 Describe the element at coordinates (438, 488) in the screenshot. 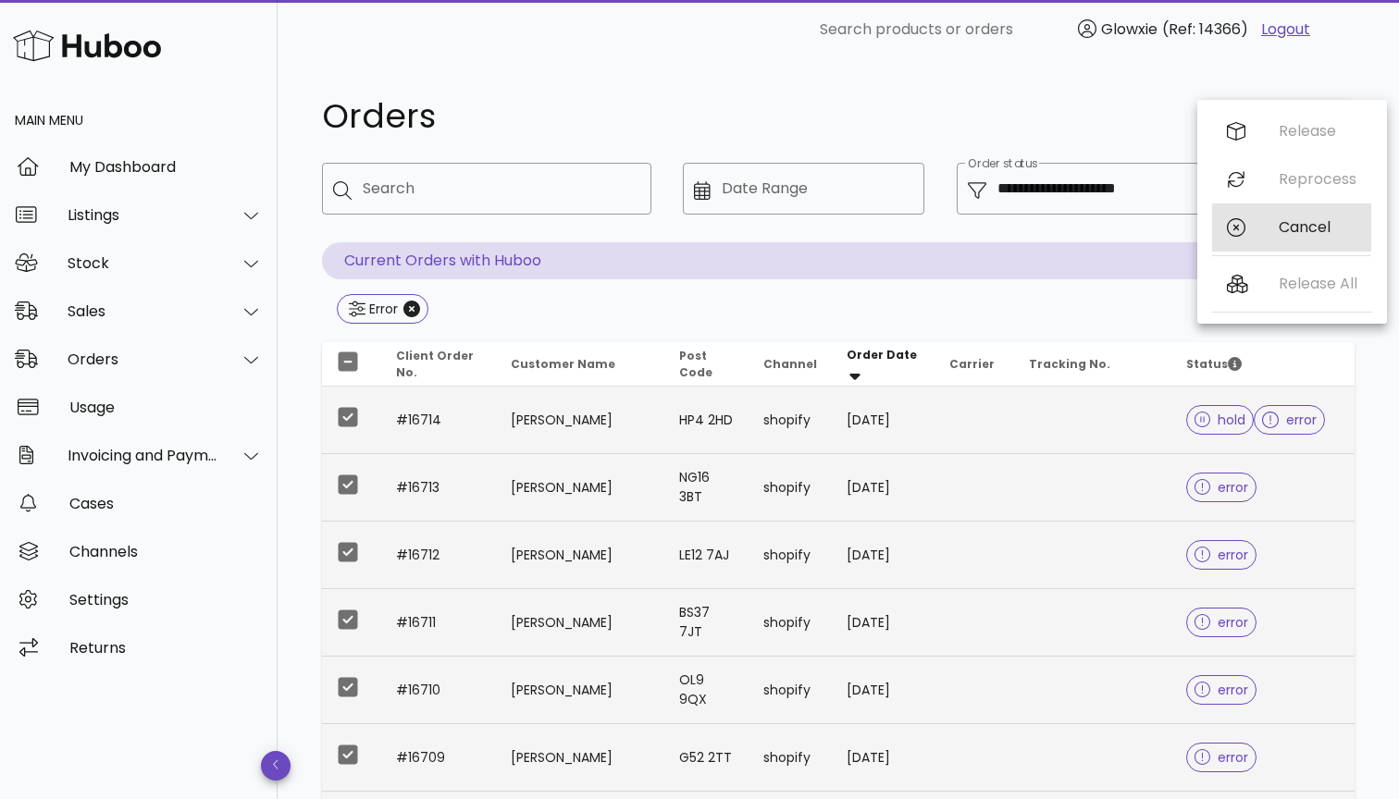

I see `td: #16713` at that location.